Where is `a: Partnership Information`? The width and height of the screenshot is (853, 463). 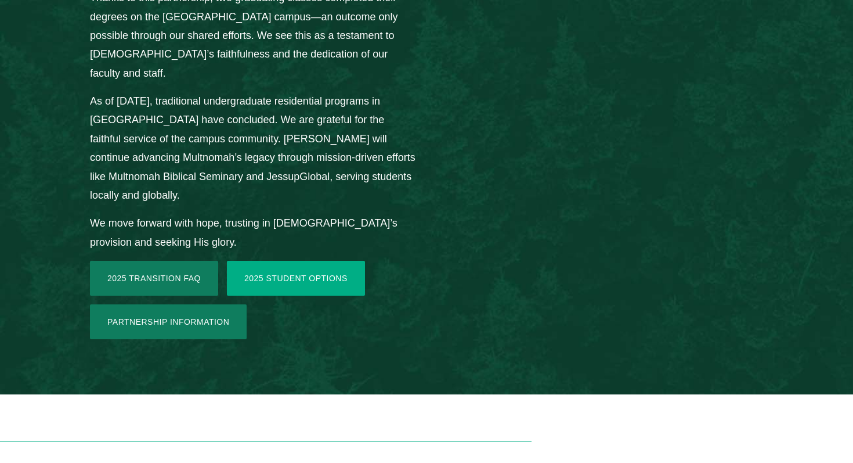 a: Partnership Information is located at coordinates (168, 322).